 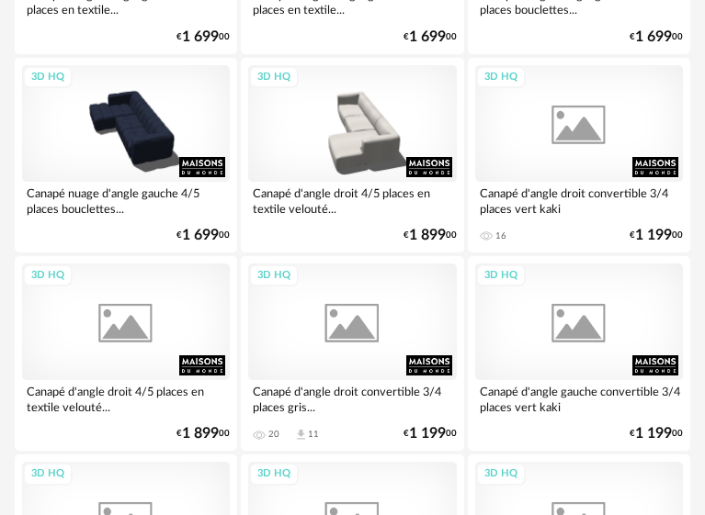 What do you see at coordinates (300, 435) in the screenshot?
I see `span: Download icon` at bounding box center [300, 435].